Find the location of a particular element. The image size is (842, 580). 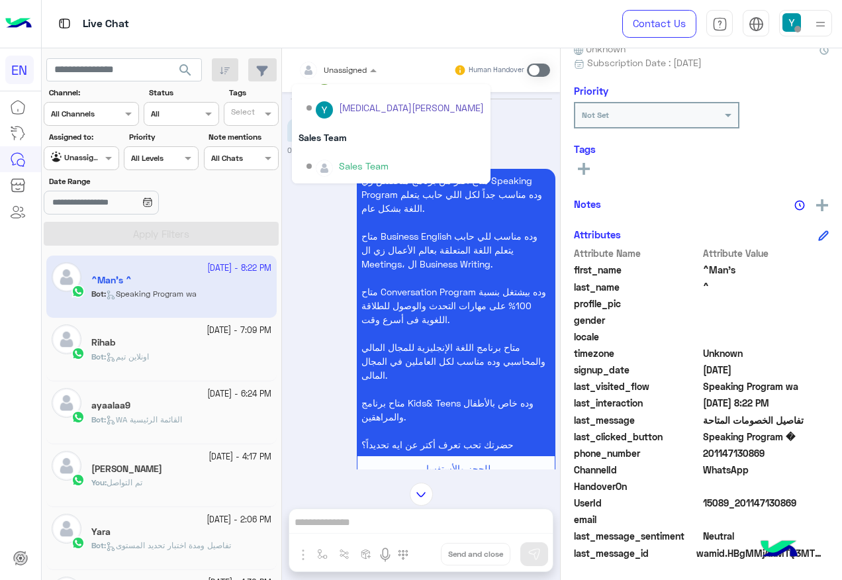

span: locale is located at coordinates (637, 336).